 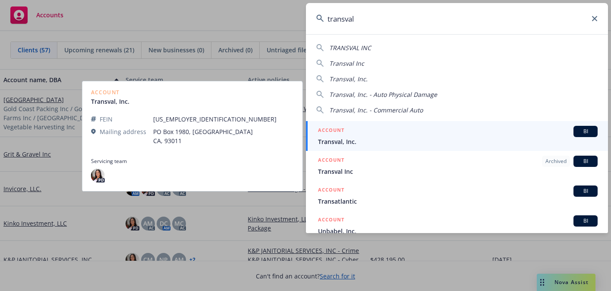 What do you see at coordinates (457, 225) in the screenshot?
I see `a: ACCOUNTBIUnbabel, Inc.` at bounding box center [457, 225].